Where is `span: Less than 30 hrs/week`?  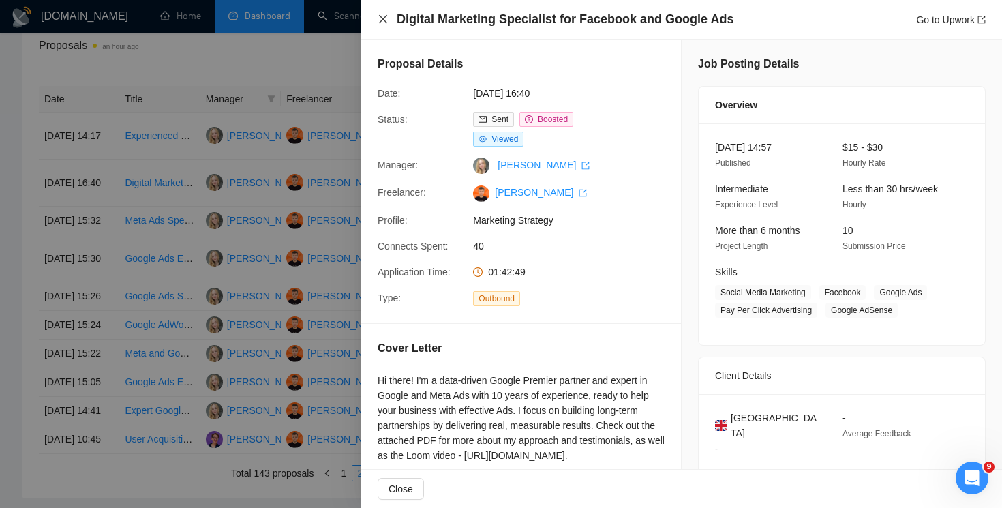
span: Less than 30 hrs/week is located at coordinates (890, 189).